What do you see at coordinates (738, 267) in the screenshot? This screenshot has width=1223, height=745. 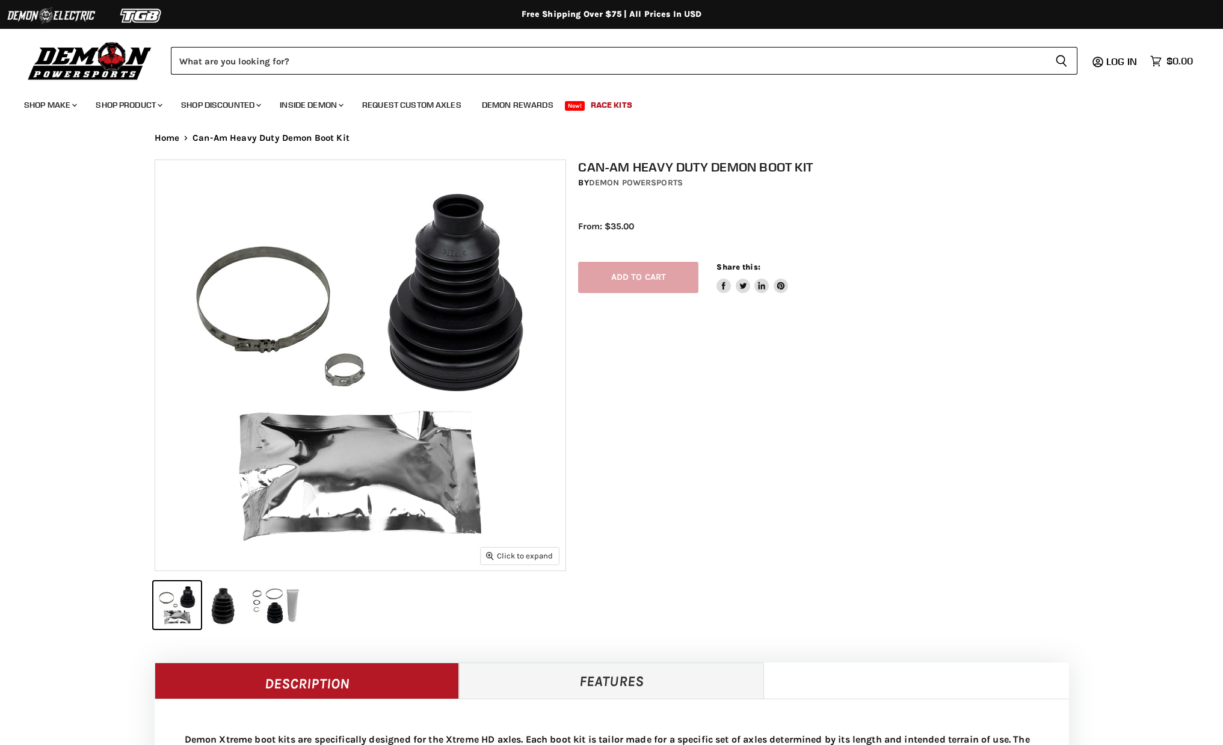 I see `span: Share this:` at bounding box center [738, 267].